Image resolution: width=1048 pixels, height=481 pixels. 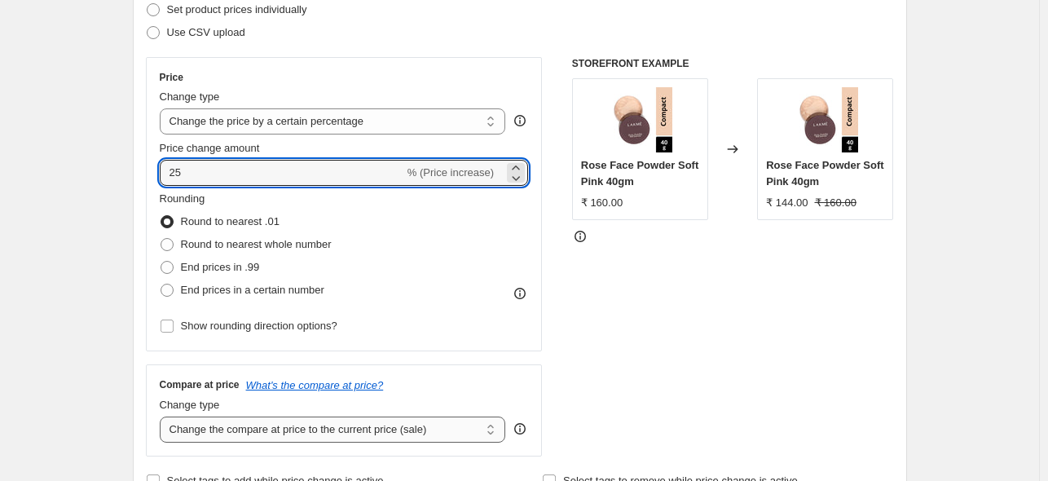 I want to click on span: Round to nearest whole number, so click(x=256, y=244).